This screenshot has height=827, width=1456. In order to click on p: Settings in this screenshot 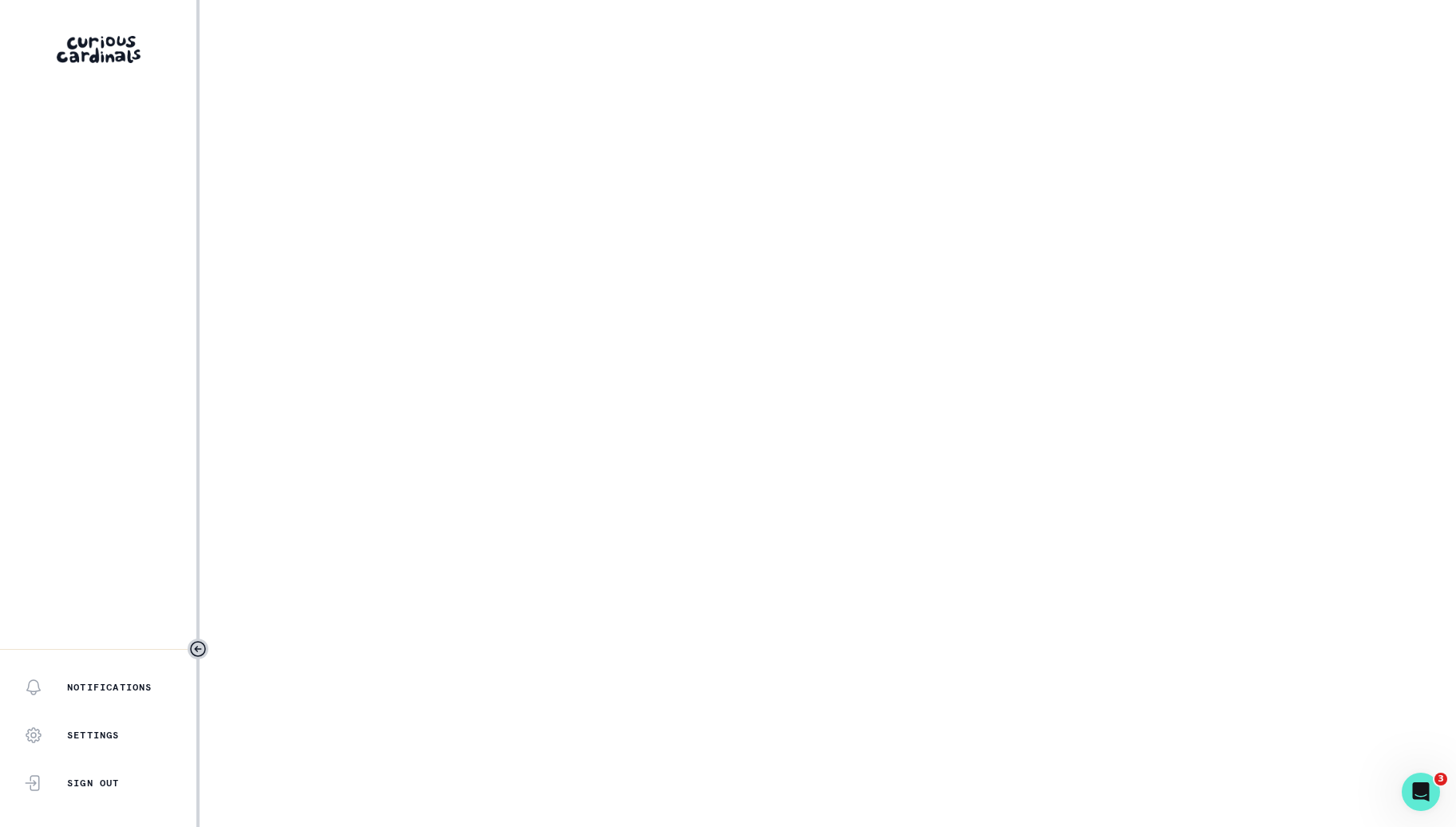, I will do `click(93, 735)`.